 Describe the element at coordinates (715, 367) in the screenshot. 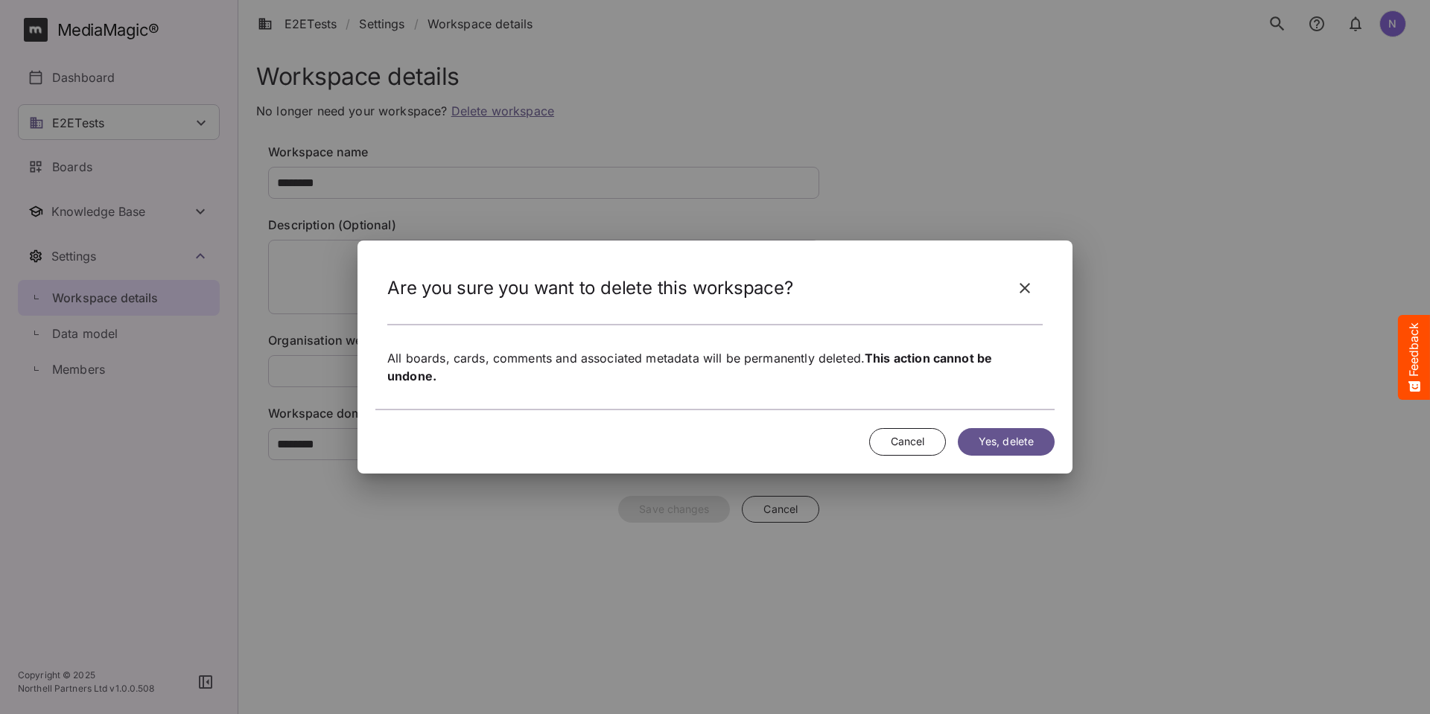

I see `p: All boards, cards, comments and associated metadata will be permanently deleted.` at that location.